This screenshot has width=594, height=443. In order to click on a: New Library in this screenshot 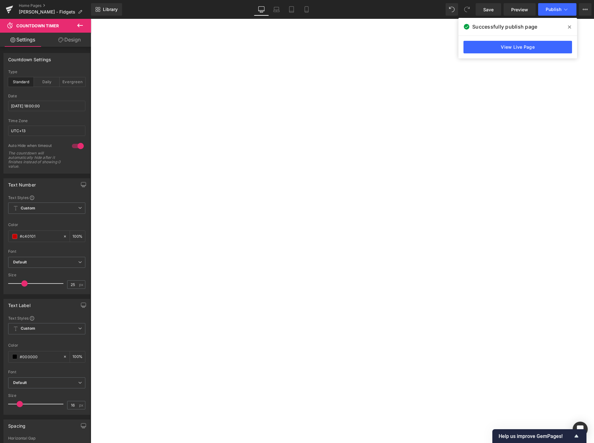, I will do `click(106, 9)`.